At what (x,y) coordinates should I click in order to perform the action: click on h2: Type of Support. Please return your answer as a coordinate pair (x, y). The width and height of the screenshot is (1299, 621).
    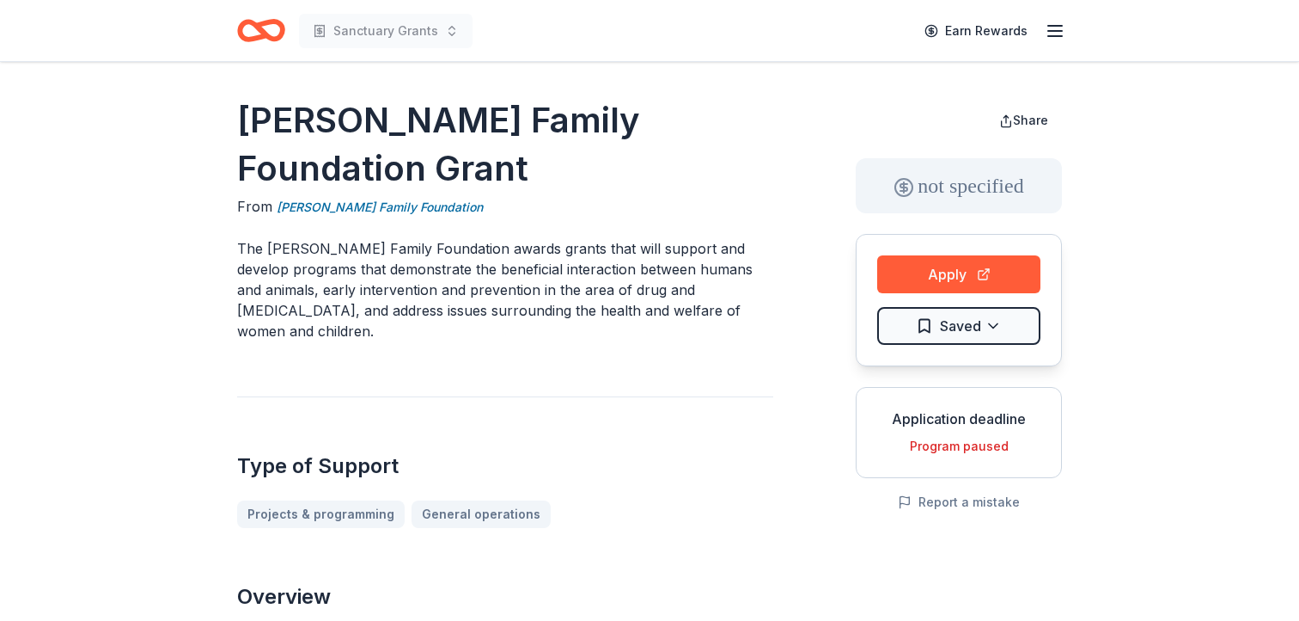
    Looking at the image, I should click on (505, 466).